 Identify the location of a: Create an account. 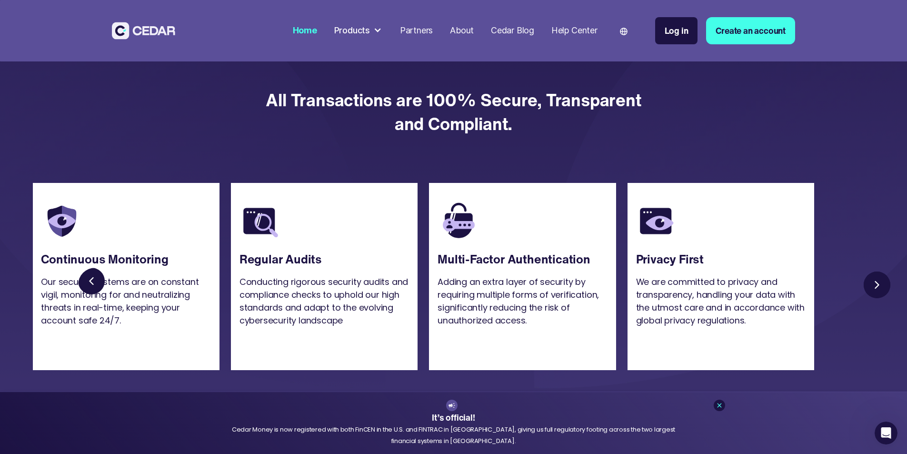
(750, 30).